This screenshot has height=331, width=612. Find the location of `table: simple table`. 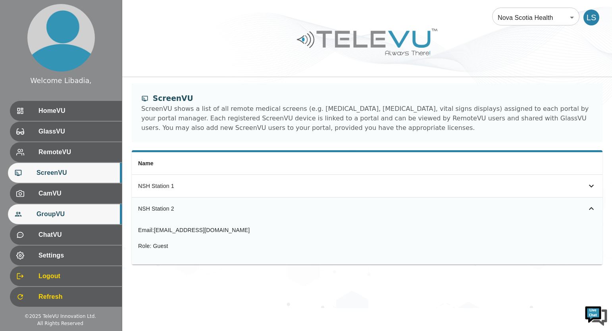

table: simple table is located at coordinates (367, 208).